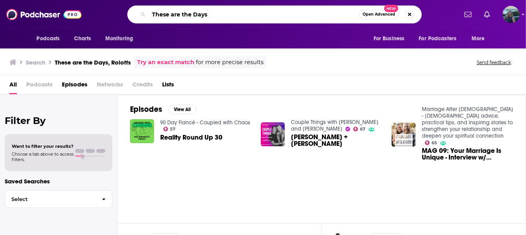 The width and height of the screenshot is (526, 235). What do you see at coordinates (170, 129) in the screenshot?
I see `a: 57` at bounding box center [170, 129].